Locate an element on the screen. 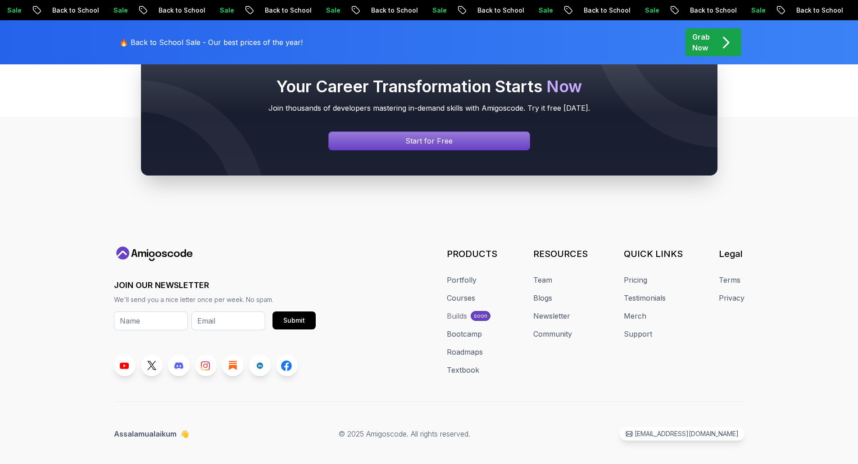 This screenshot has height=464, width=858. a: Textbook is located at coordinates (463, 370).